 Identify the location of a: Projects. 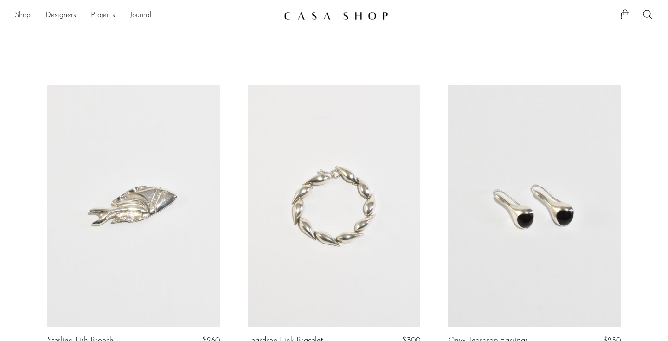
(103, 16).